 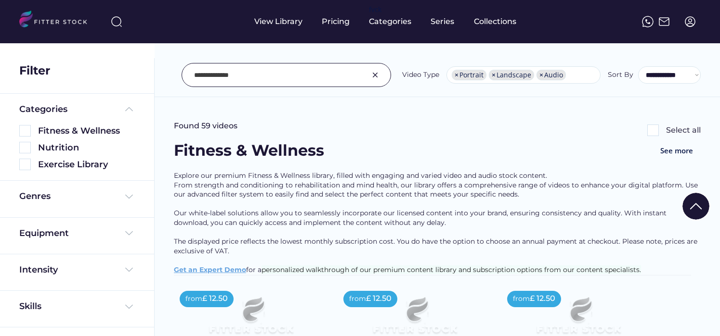 What do you see at coordinates (278, 22) in the screenshot?
I see `div: View Library` at bounding box center [278, 22].